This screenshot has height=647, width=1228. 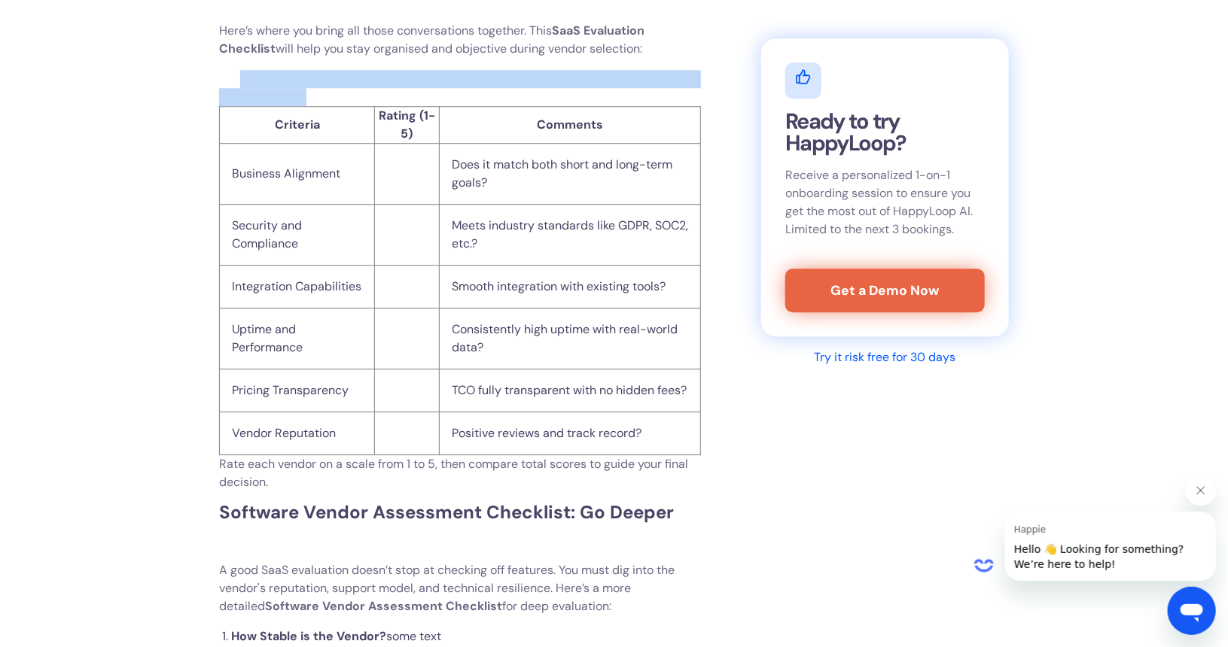 What do you see at coordinates (309, 636) in the screenshot?
I see `strong: How Stable is the Vendor?` at bounding box center [309, 636].